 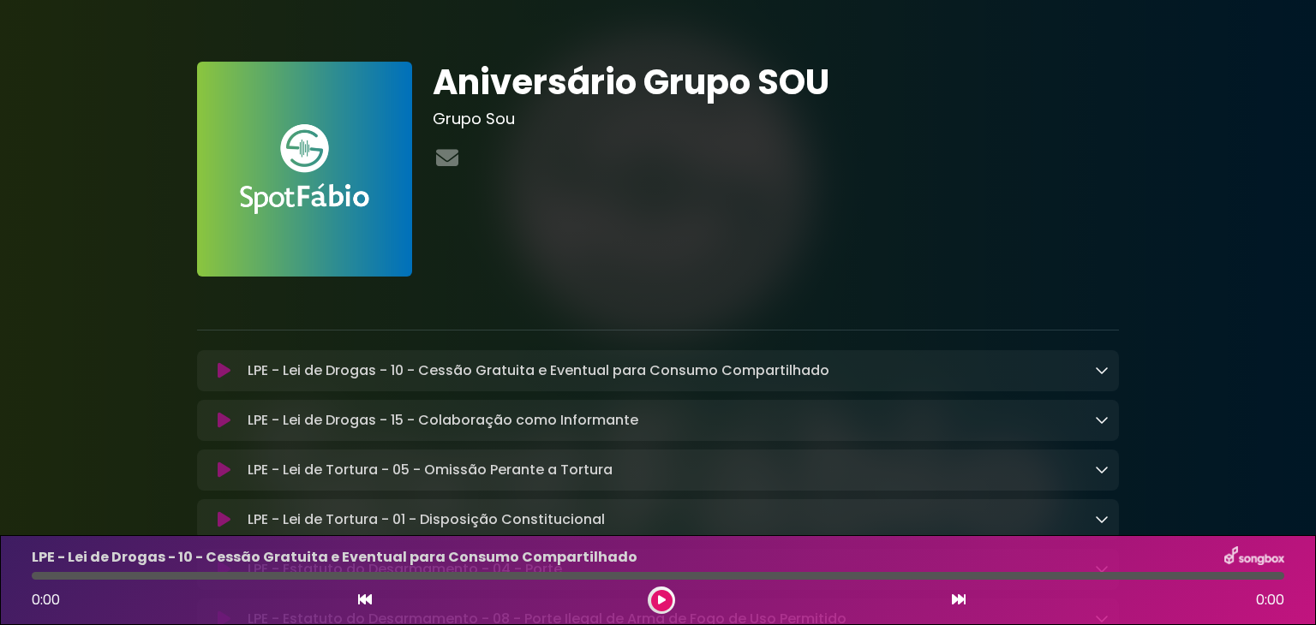 I want to click on h3: Grupo Sou, so click(x=775, y=119).